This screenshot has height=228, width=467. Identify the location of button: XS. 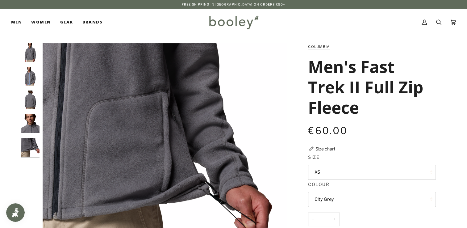
(372, 172).